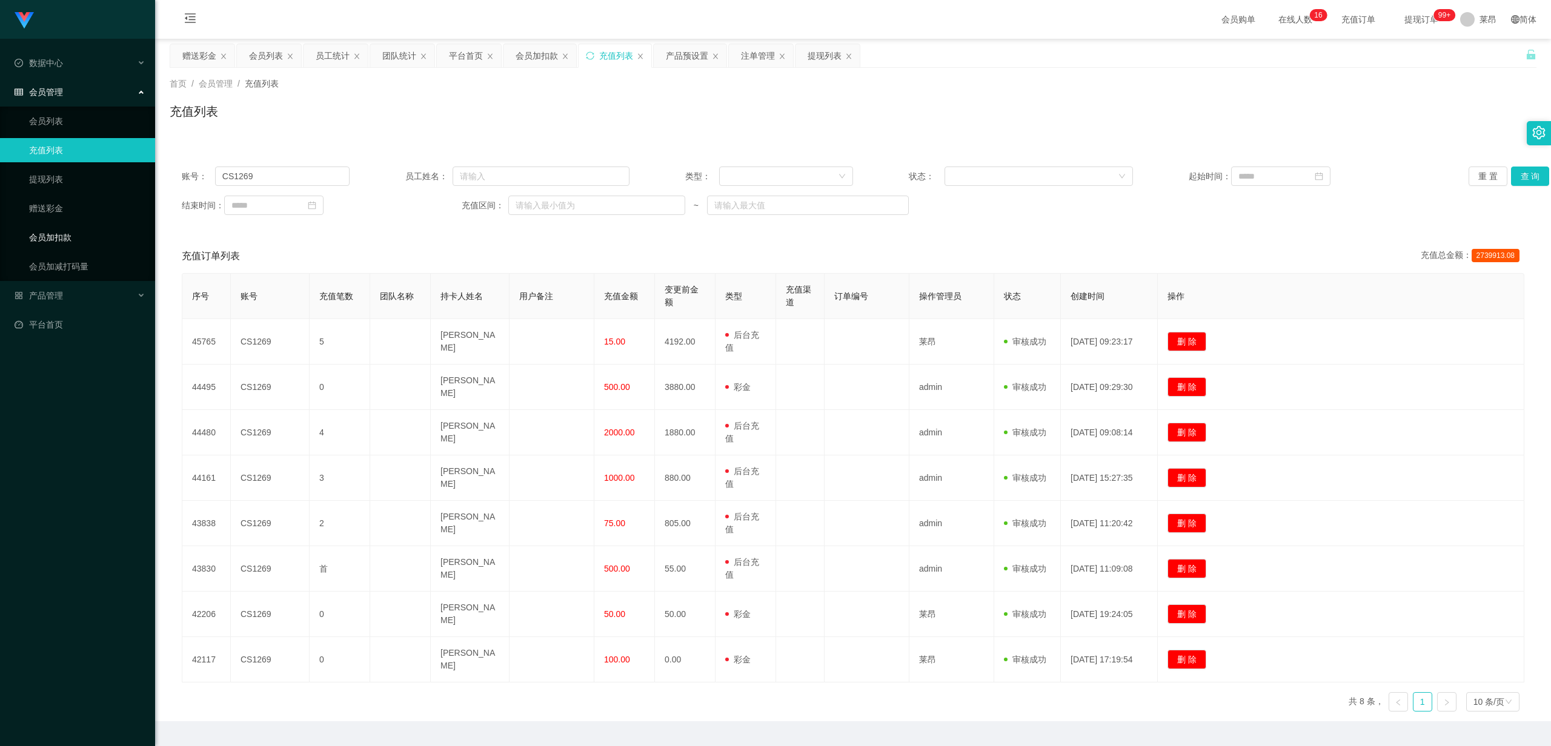 The image size is (1551, 746). I want to click on div: 10 条/页, so click(1489, 702).